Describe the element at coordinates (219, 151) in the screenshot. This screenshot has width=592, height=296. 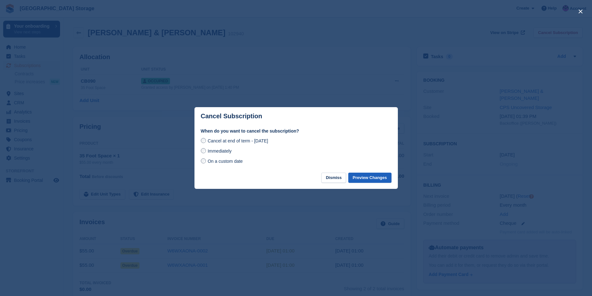
I see `span: Immediately` at that location.